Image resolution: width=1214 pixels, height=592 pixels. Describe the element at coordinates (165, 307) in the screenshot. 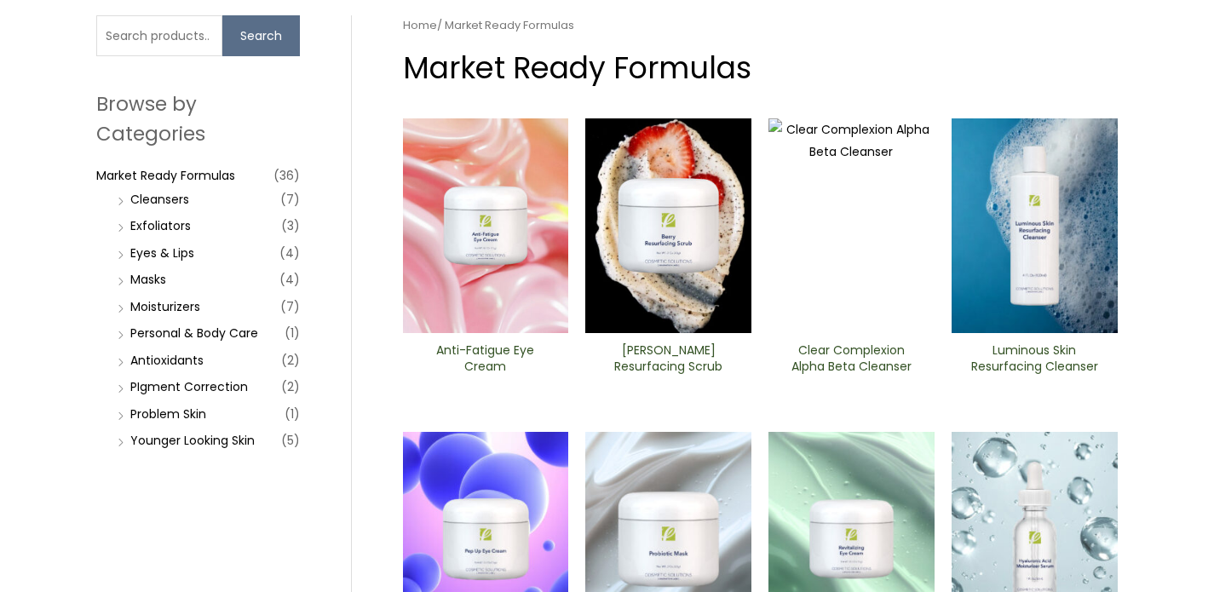

I see `a: Moisturizers` at that location.